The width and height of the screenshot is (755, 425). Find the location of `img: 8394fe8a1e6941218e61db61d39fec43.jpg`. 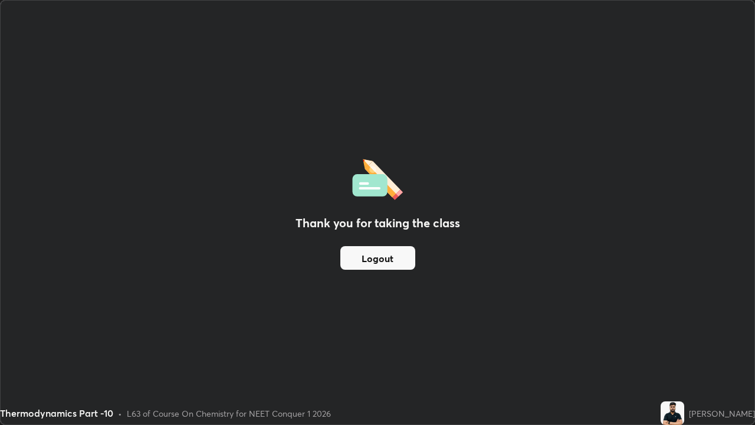

img: 8394fe8a1e6941218e61db61d39fec43.jpg is located at coordinates (672, 413).